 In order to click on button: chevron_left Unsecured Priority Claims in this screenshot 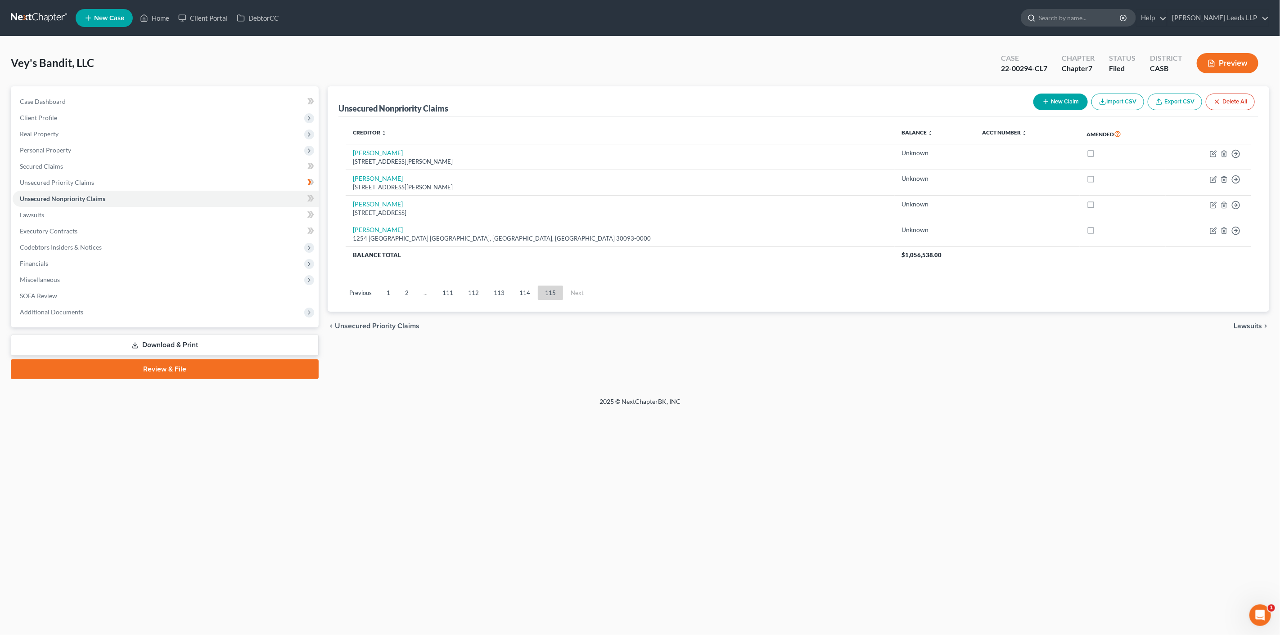, I will do `click(373, 326)`.